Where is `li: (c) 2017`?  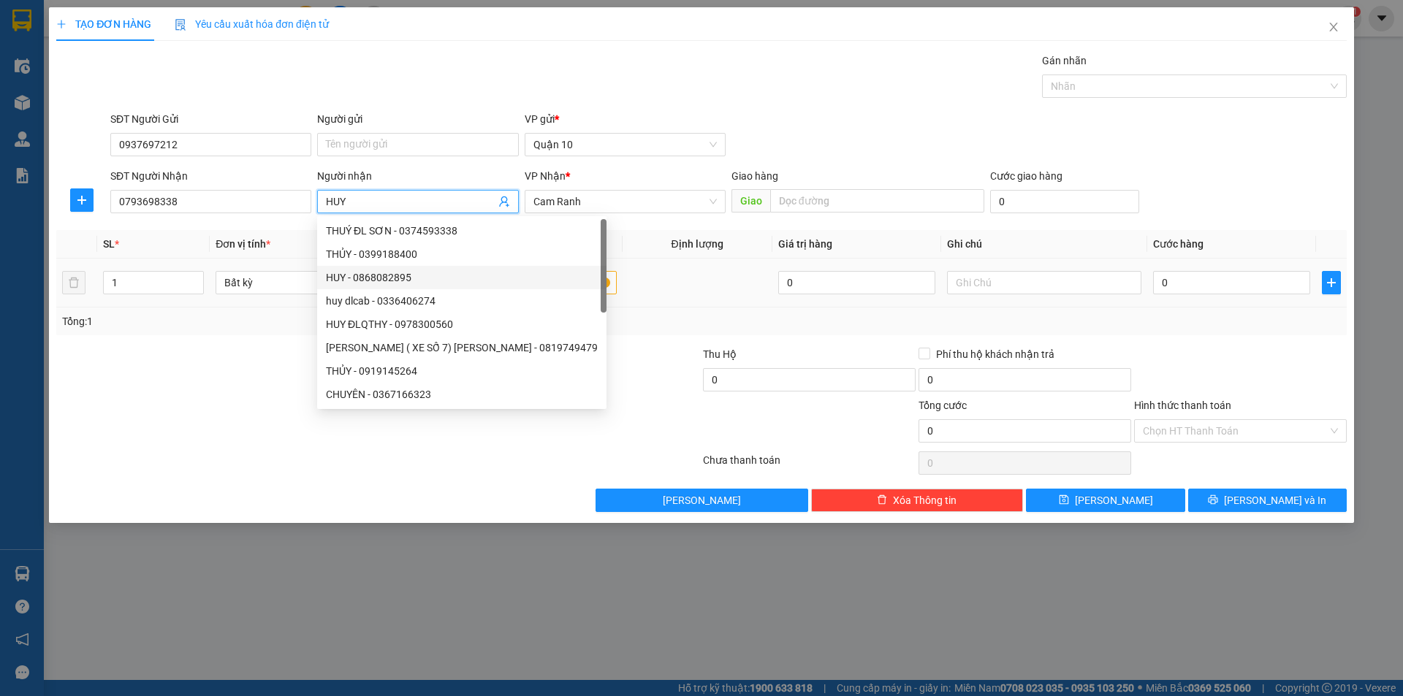
li: (c) 2017 is located at coordinates (162, 78).